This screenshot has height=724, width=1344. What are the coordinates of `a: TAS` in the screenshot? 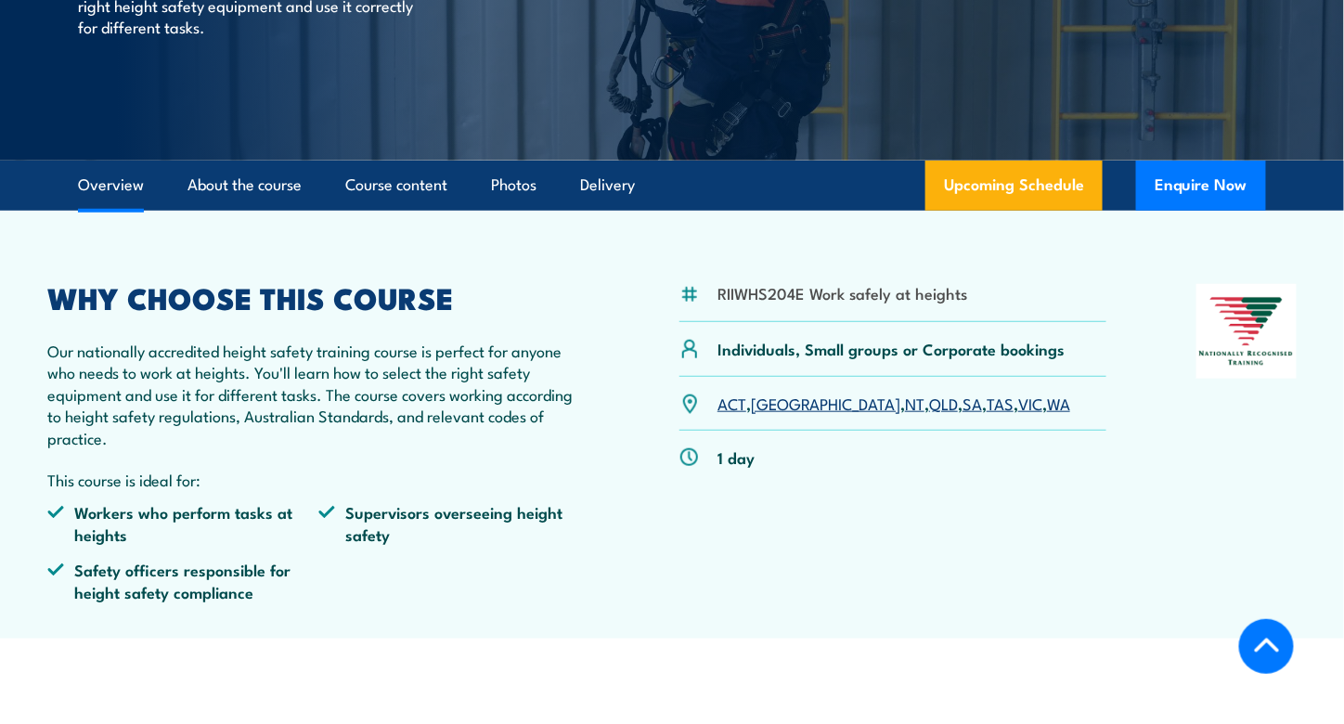 It's located at (999, 403).